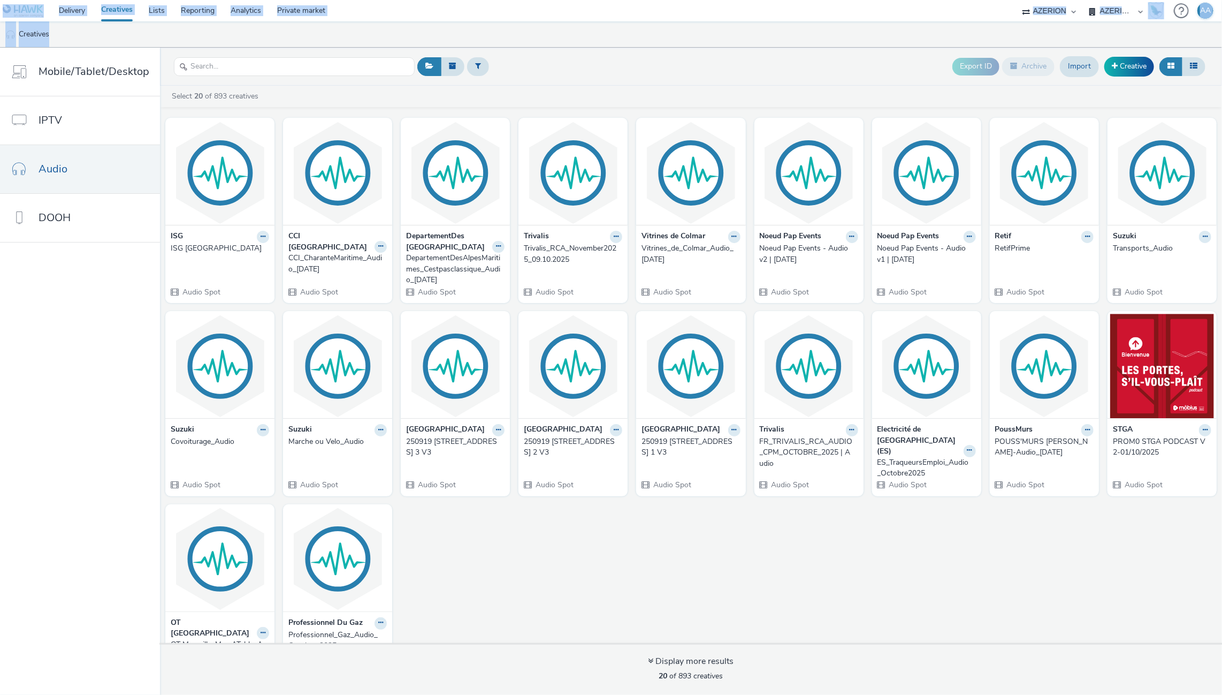 This screenshot has width=1222, height=695. What do you see at coordinates (573, 254) in the screenshot?
I see `a: Trivalis_RCA_November2025_09.10.2025` at bounding box center [573, 254].